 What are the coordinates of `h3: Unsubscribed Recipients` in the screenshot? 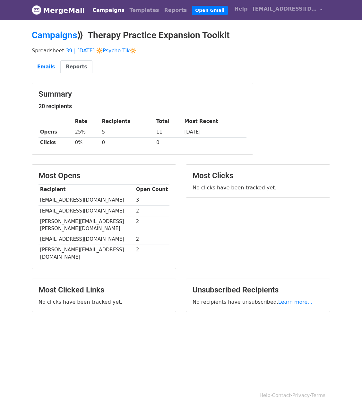 It's located at (258, 290).